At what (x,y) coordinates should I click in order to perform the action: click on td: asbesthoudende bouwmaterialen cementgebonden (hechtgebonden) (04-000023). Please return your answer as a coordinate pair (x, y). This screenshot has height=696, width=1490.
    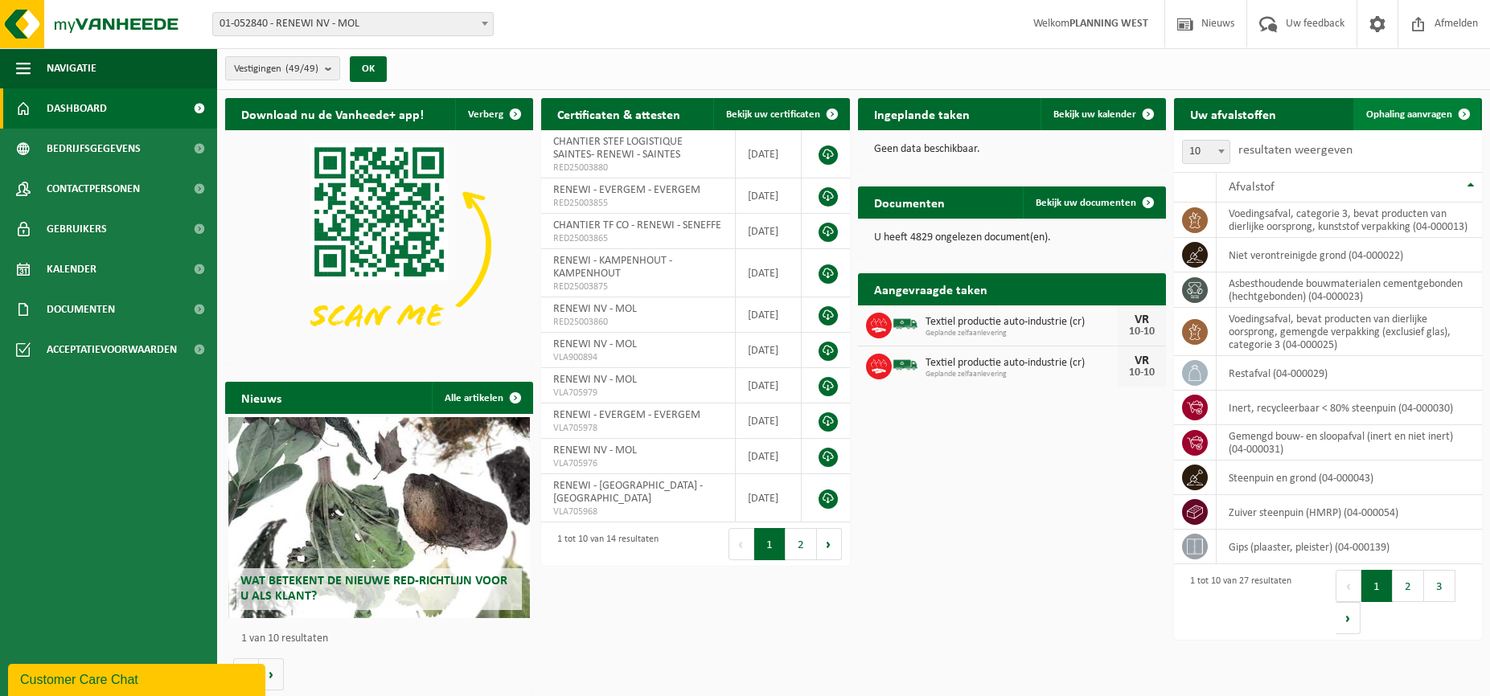
    Looking at the image, I should click on (1349, 290).